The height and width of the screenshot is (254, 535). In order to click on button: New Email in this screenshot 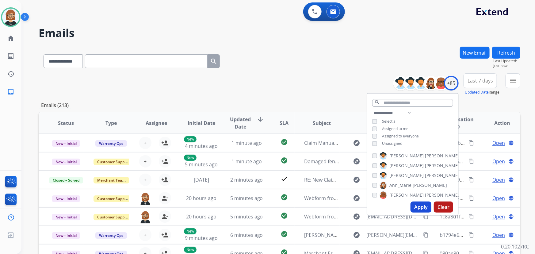, I will do `click(475, 52)`.